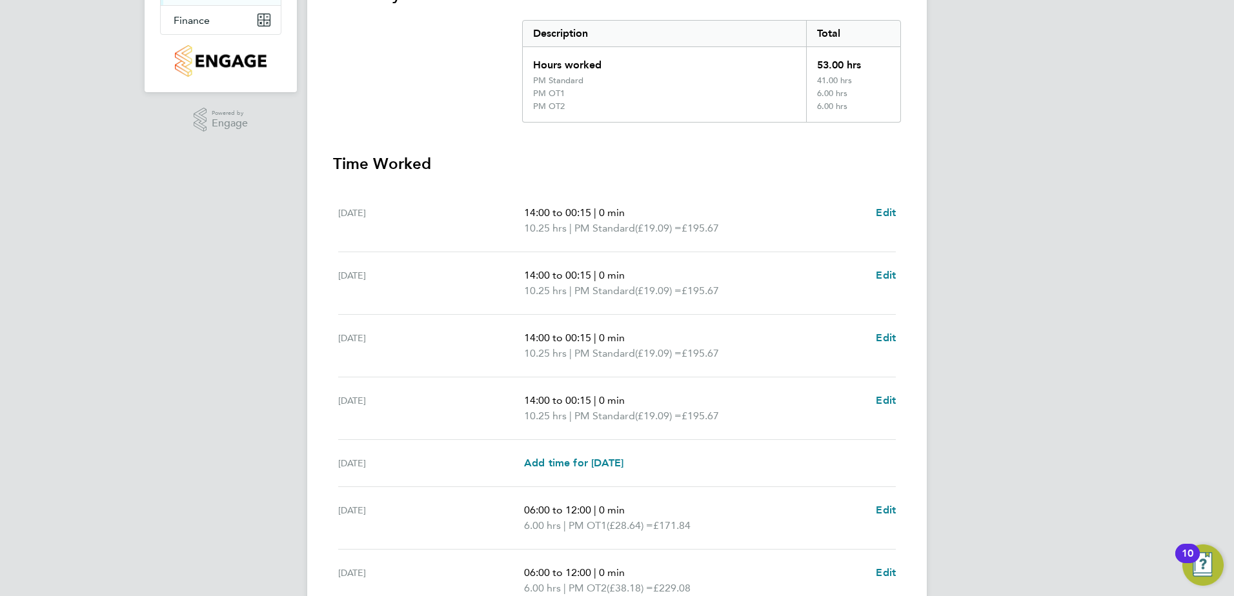 The width and height of the screenshot is (1234, 596). I want to click on a: Powered byEngage, so click(221, 120).